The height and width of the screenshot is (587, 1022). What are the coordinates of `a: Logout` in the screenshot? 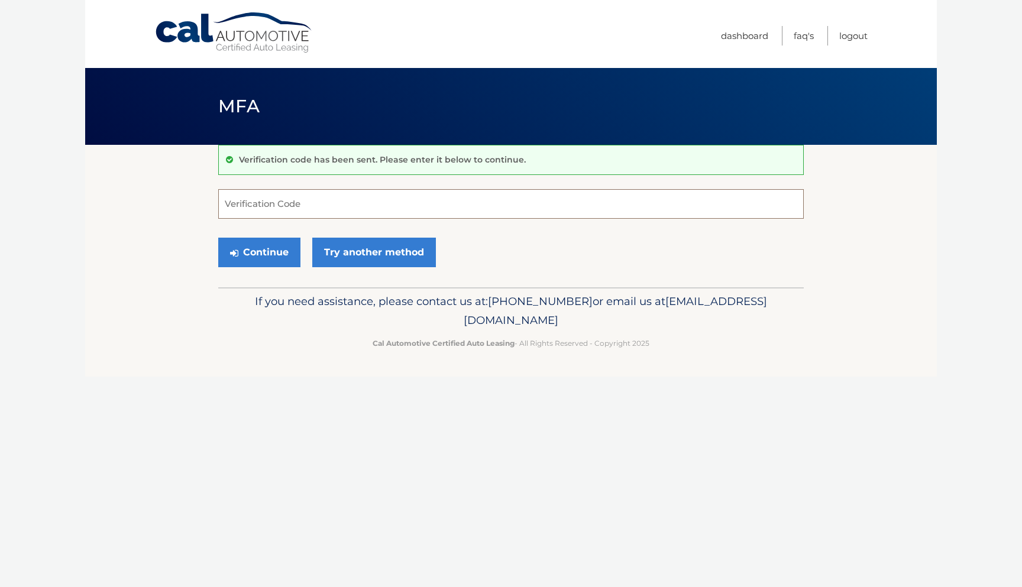 It's located at (853, 35).